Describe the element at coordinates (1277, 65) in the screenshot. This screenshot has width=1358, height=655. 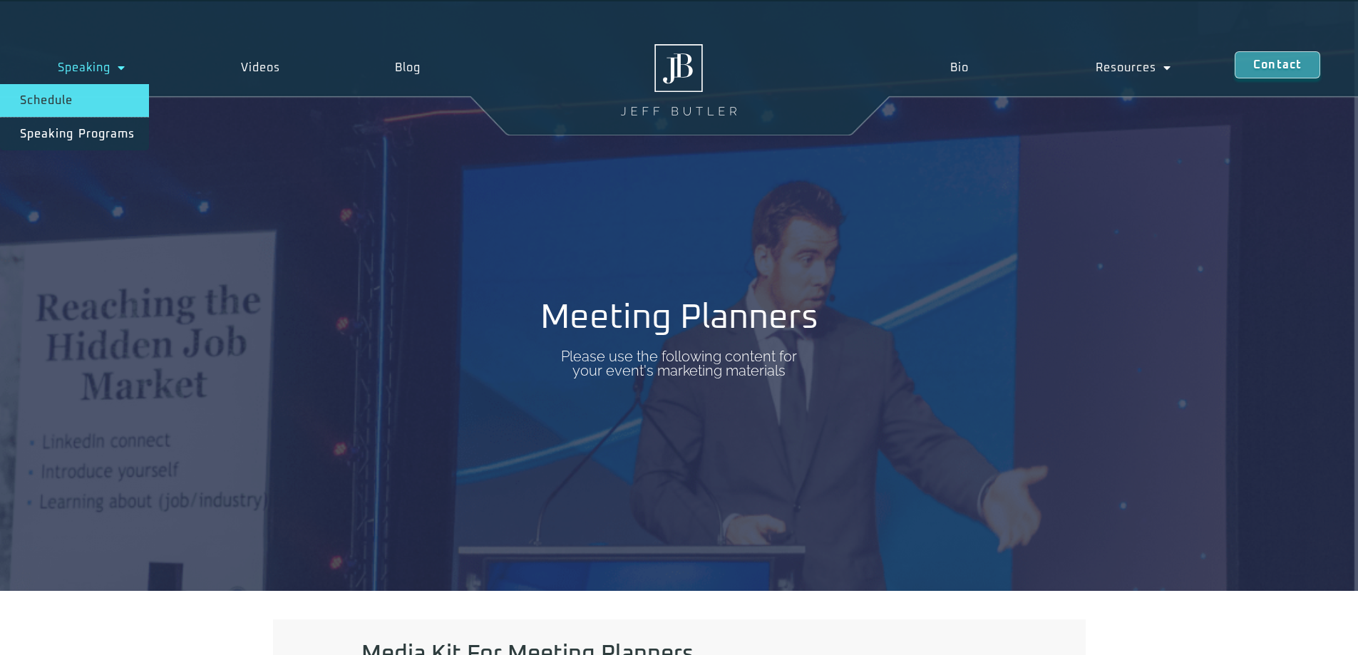
I see `a: Contact` at that location.